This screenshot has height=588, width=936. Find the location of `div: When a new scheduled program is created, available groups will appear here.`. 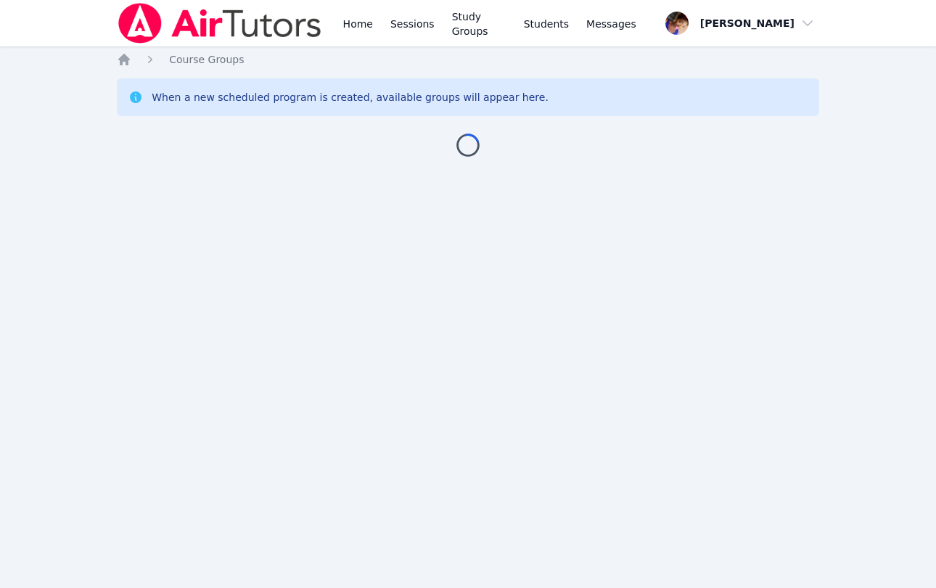

div: When a new scheduled program is created, available groups will appear here. is located at coordinates (350, 97).